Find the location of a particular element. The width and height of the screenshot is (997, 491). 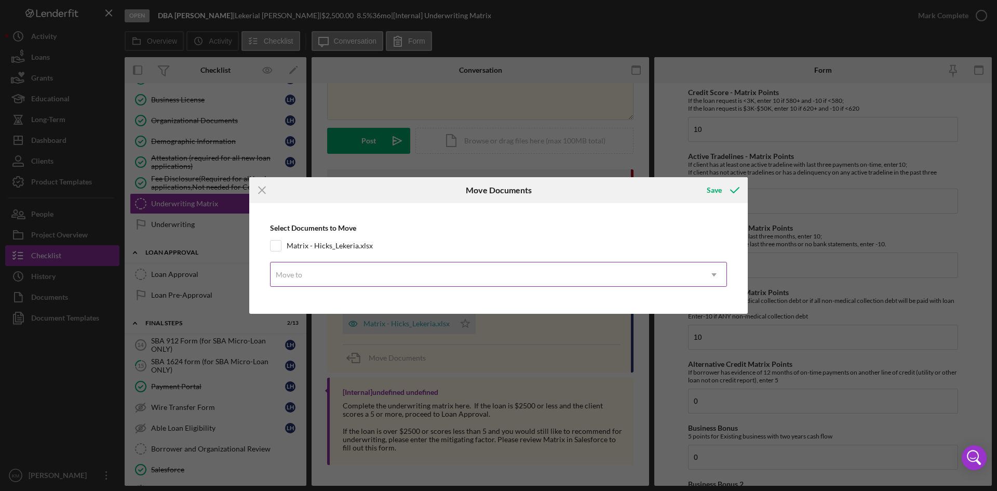

button: Save is located at coordinates (722, 190).